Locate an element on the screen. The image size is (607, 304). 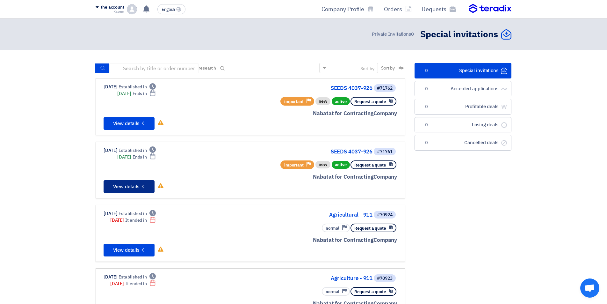
a: Losing deals0 is located at coordinates (463, 125).